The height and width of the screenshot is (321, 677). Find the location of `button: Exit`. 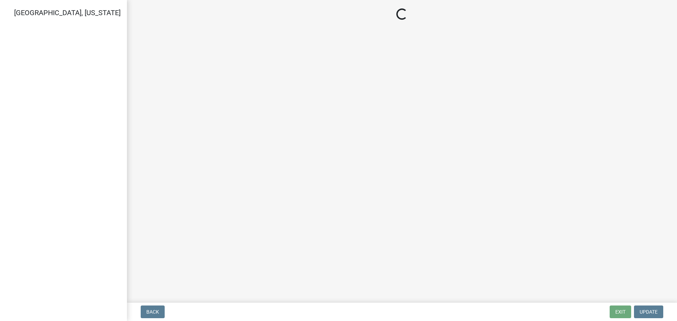

button: Exit is located at coordinates (620, 312).